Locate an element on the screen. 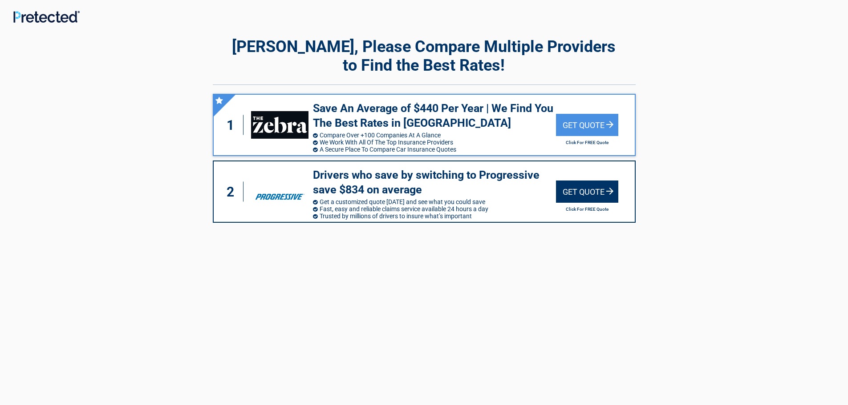  li: Fast, easy and reliable claims service available 24 hours a day is located at coordinates (434, 209).